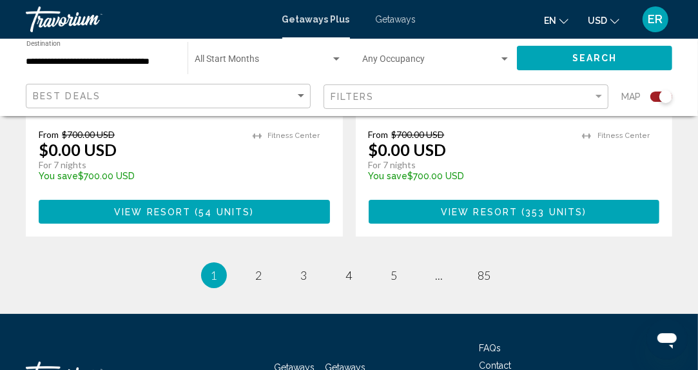 This screenshot has height=370, width=698. What do you see at coordinates (304, 275) in the screenshot?
I see `span: 3` at bounding box center [304, 275].